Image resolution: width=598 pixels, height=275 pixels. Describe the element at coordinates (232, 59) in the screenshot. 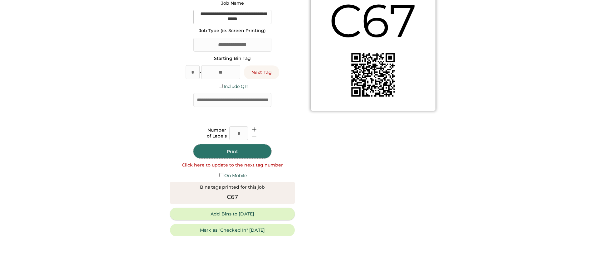

I see `div: Starting Bin Tag` at that location.